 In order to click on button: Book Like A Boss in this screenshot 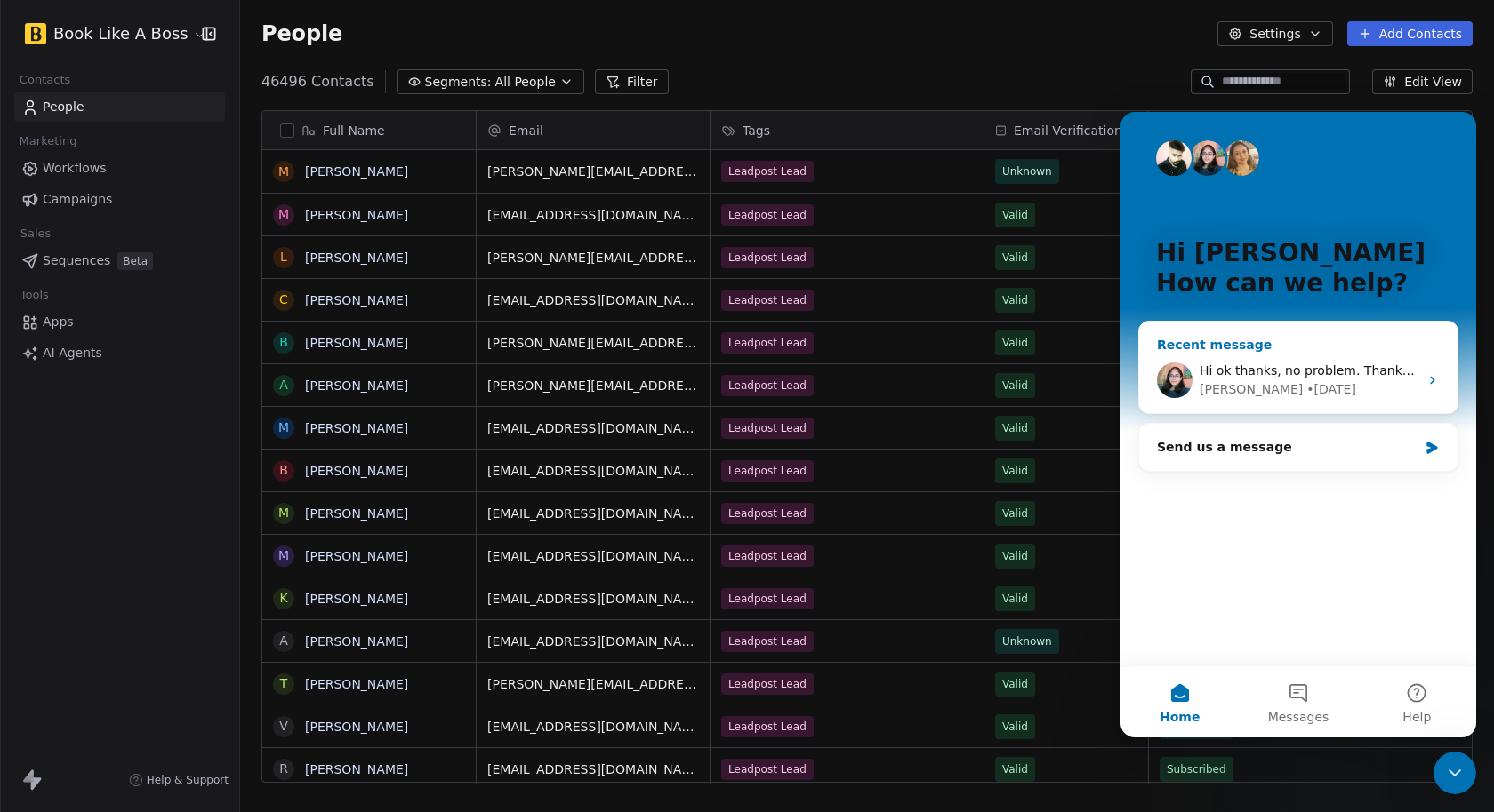, I will do `click(105, 34)`.